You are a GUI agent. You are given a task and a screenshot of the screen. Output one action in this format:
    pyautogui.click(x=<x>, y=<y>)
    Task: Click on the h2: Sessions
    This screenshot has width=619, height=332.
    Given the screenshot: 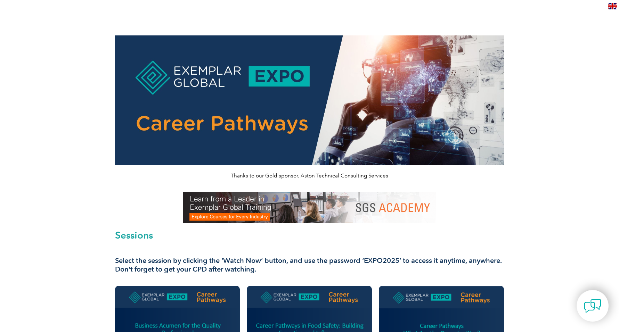 What is the action you would take?
    pyautogui.click(x=310, y=235)
    